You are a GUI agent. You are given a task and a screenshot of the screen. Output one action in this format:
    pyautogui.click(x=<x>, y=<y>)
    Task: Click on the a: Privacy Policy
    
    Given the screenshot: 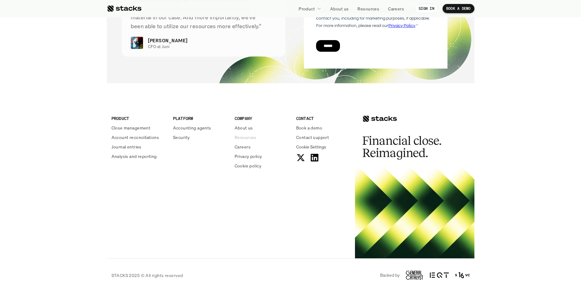 What is the action you would take?
    pyautogui.click(x=86, y=144)
    